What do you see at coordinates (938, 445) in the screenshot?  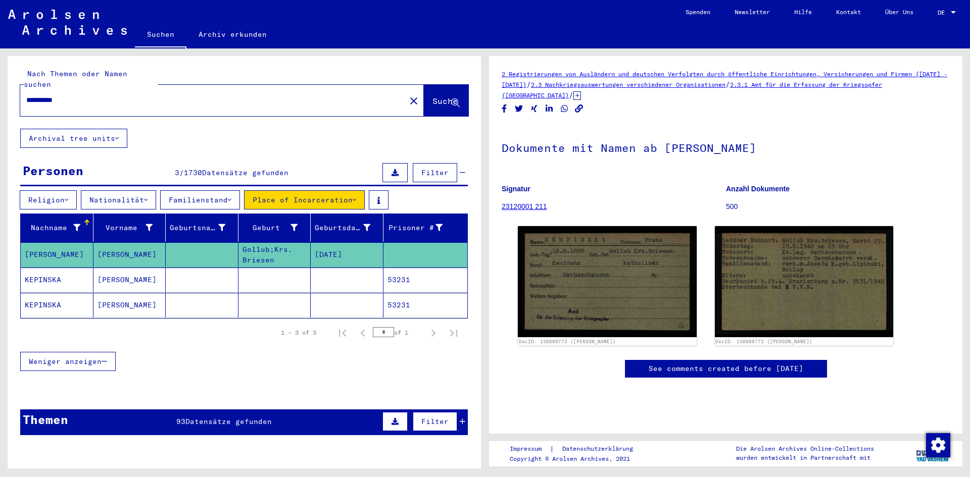 I see `img: Zustimmung ändern` at bounding box center [938, 445].